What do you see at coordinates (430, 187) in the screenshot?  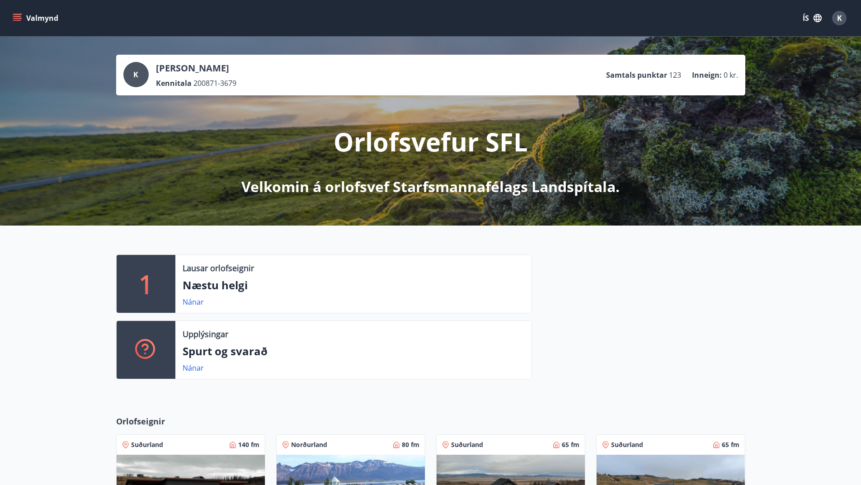 I see `p: Velkomin á orlofsvef Starfsmannafélags Landspítala.` at bounding box center [430, 187].